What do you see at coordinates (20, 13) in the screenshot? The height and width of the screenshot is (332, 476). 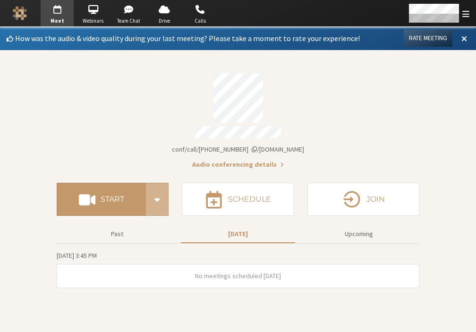 I see `img: Iotum` at bounding box center [20, 13].